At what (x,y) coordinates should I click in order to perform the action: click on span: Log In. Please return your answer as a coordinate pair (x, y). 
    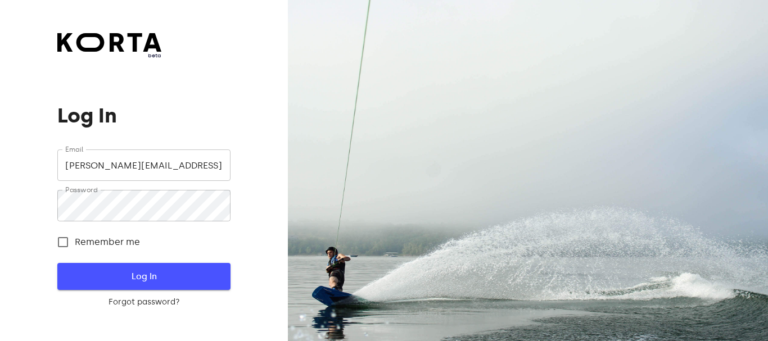
    Looking at the image, I should click on (143, 277).